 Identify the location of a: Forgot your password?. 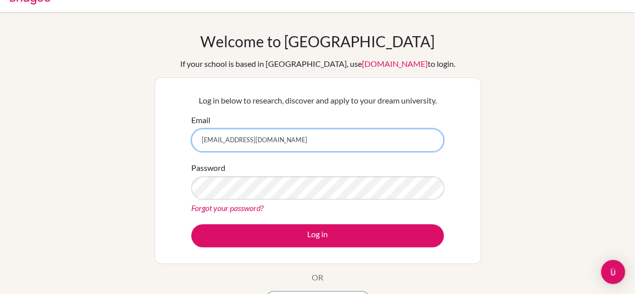
(227, 207).